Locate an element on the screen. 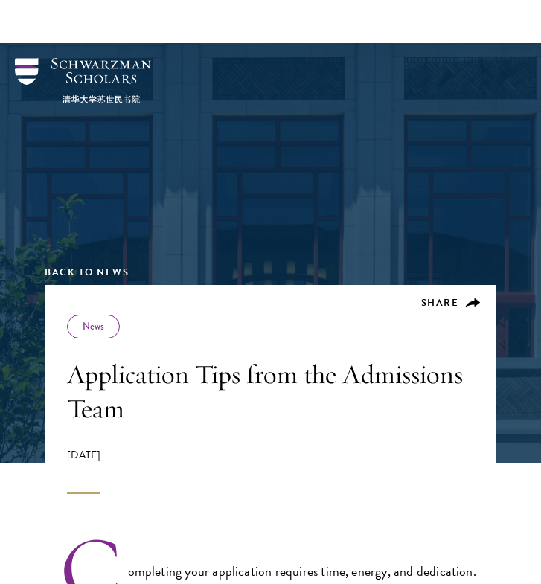 The image size is (541, 584). h1: Application Tips from the Admissions Team is located at coordinates (270, 392).